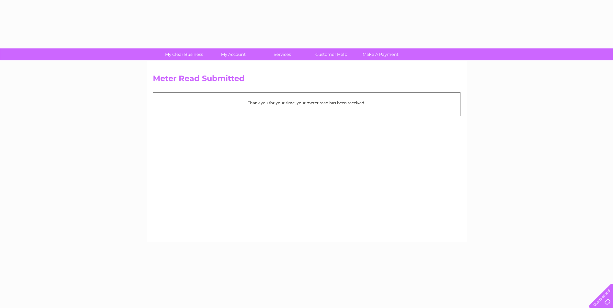  Describe the element at coordinates (380, 54) in the screenshot. I see `a: Make A Payment` at that location.